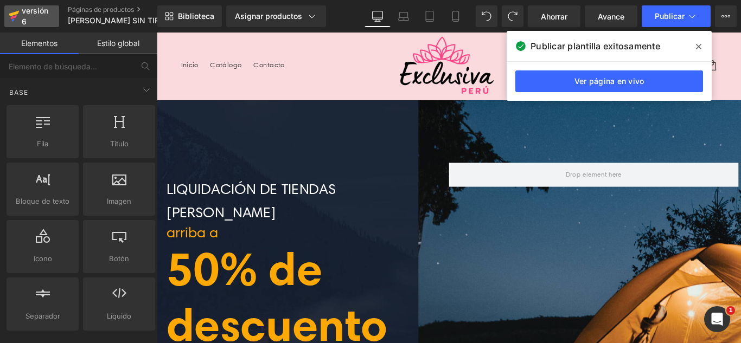  I want to click on font: Publicar plantilla exitosamente, so click(595, 46).